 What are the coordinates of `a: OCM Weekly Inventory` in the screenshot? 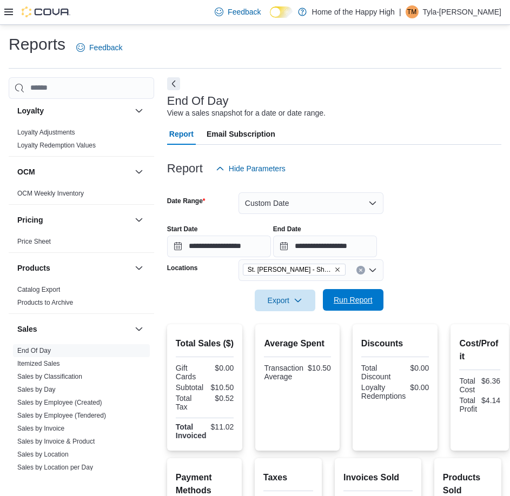 It's located at (50, 194).